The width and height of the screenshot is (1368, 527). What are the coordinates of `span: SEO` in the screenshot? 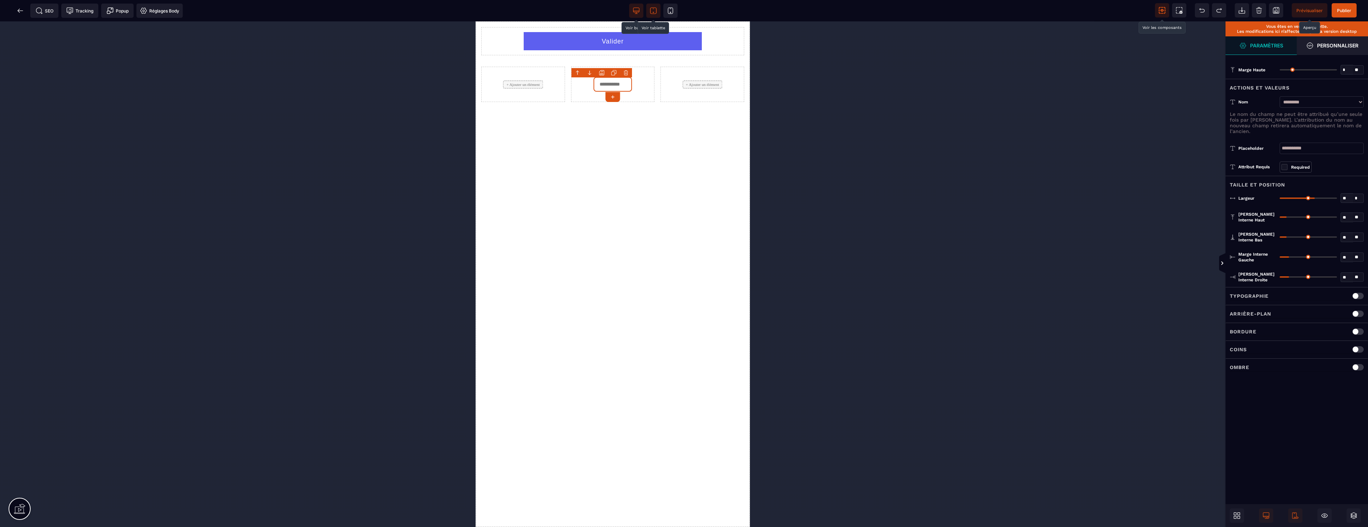 It's located at (45, 11).